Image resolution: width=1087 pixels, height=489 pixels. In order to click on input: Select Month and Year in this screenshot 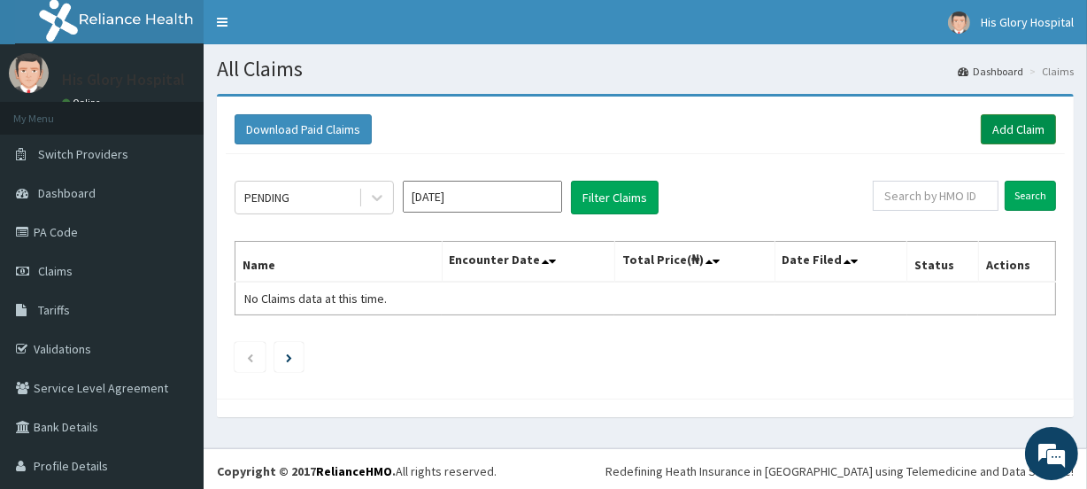, I will do `click(483, 197)`.